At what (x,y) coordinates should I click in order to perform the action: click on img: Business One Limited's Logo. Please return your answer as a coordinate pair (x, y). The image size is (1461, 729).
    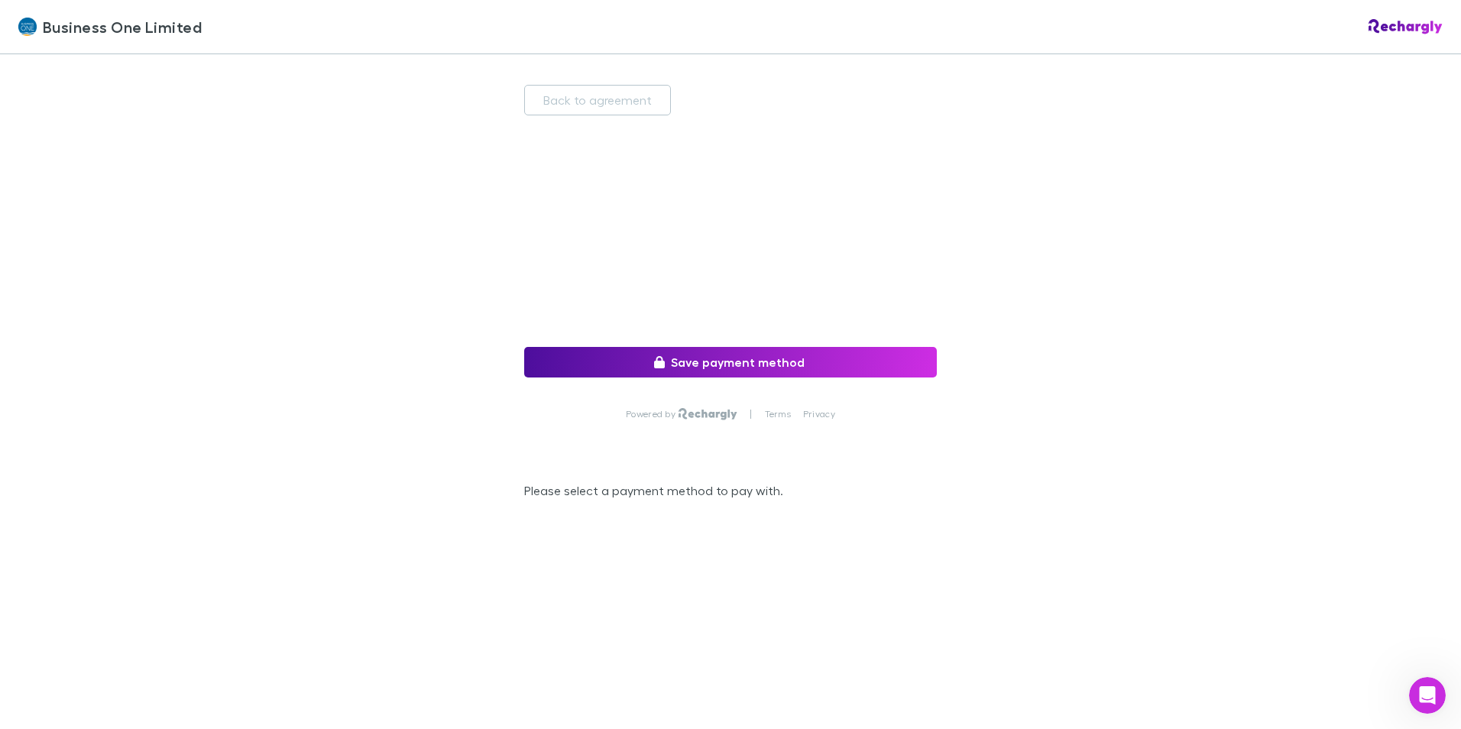
    Looking at the image, I should click on (28, 27).